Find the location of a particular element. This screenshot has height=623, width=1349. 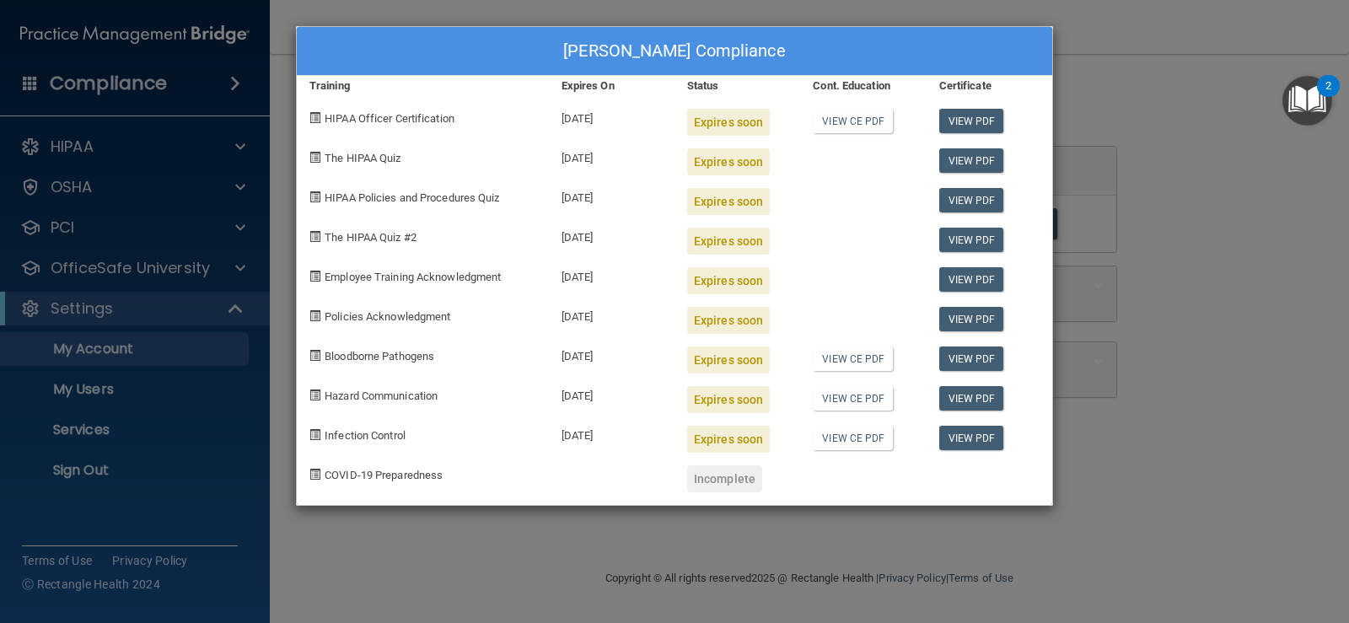

div: Certificate is located at coordinates (989, 86).